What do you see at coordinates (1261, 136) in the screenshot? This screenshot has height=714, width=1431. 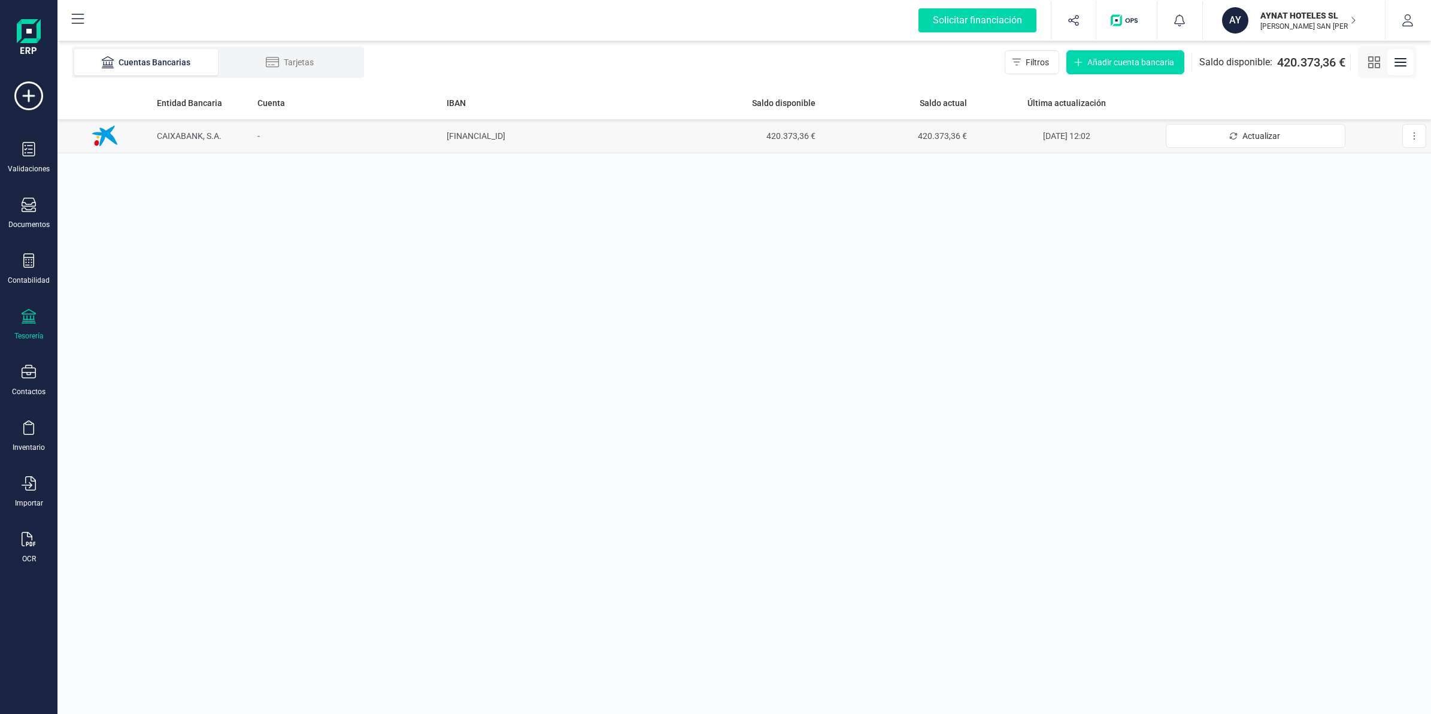 I see `span: Actualizar` at bounding box center [1261, 136].